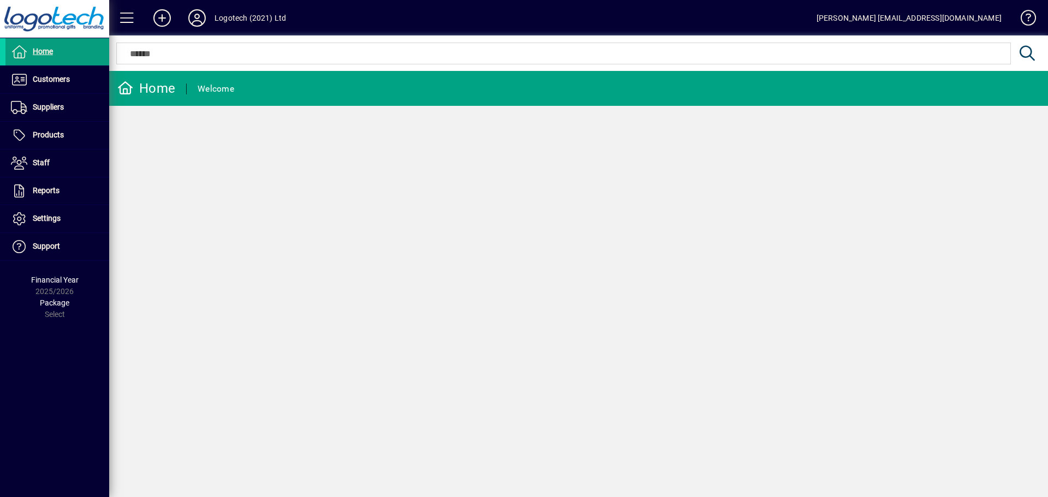 Image resolution: width=1048 pixels, height=497 pixels. I want to click on span: Package, so click(55, 303).